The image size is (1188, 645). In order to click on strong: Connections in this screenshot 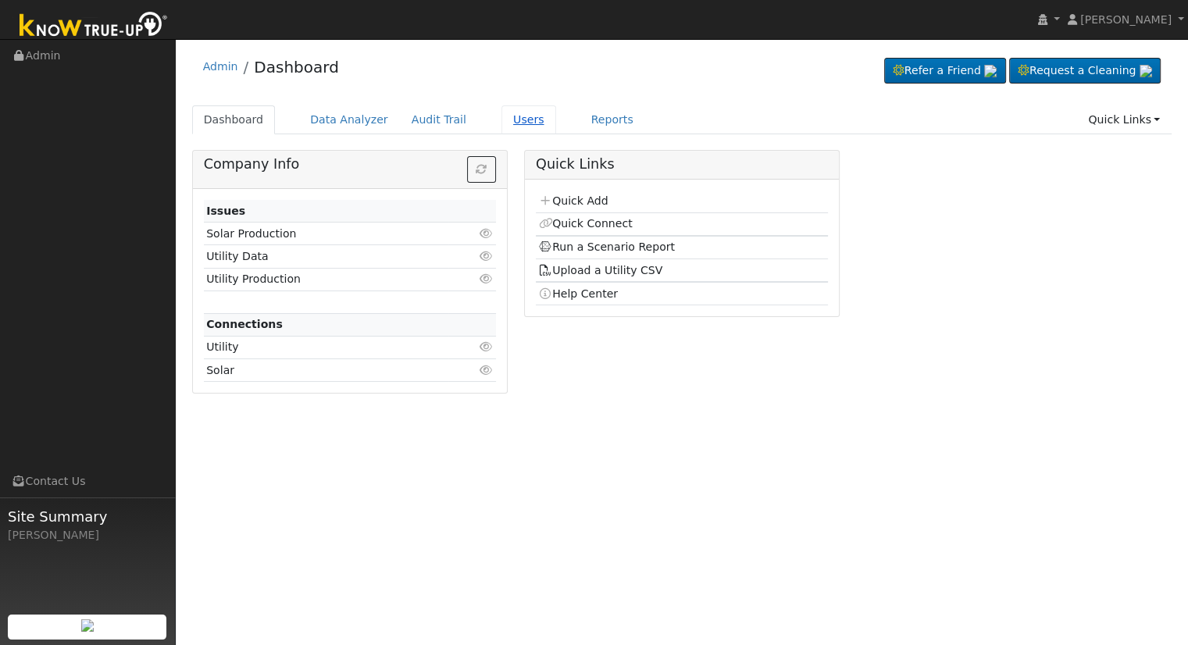, I will do `click(245, 324)`.